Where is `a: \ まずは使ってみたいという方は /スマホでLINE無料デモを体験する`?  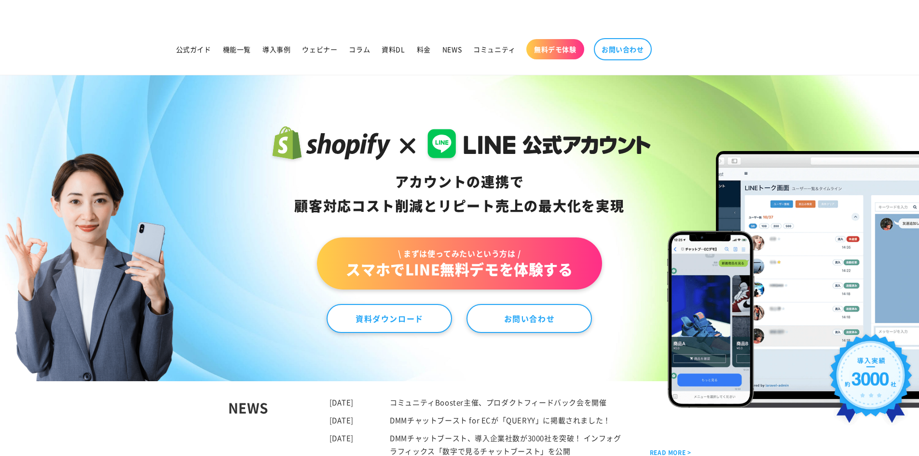 a: \ まずは使ってみたいという方は /スマホでLINE無料デモを体験する is located at coordinates (459, 263).